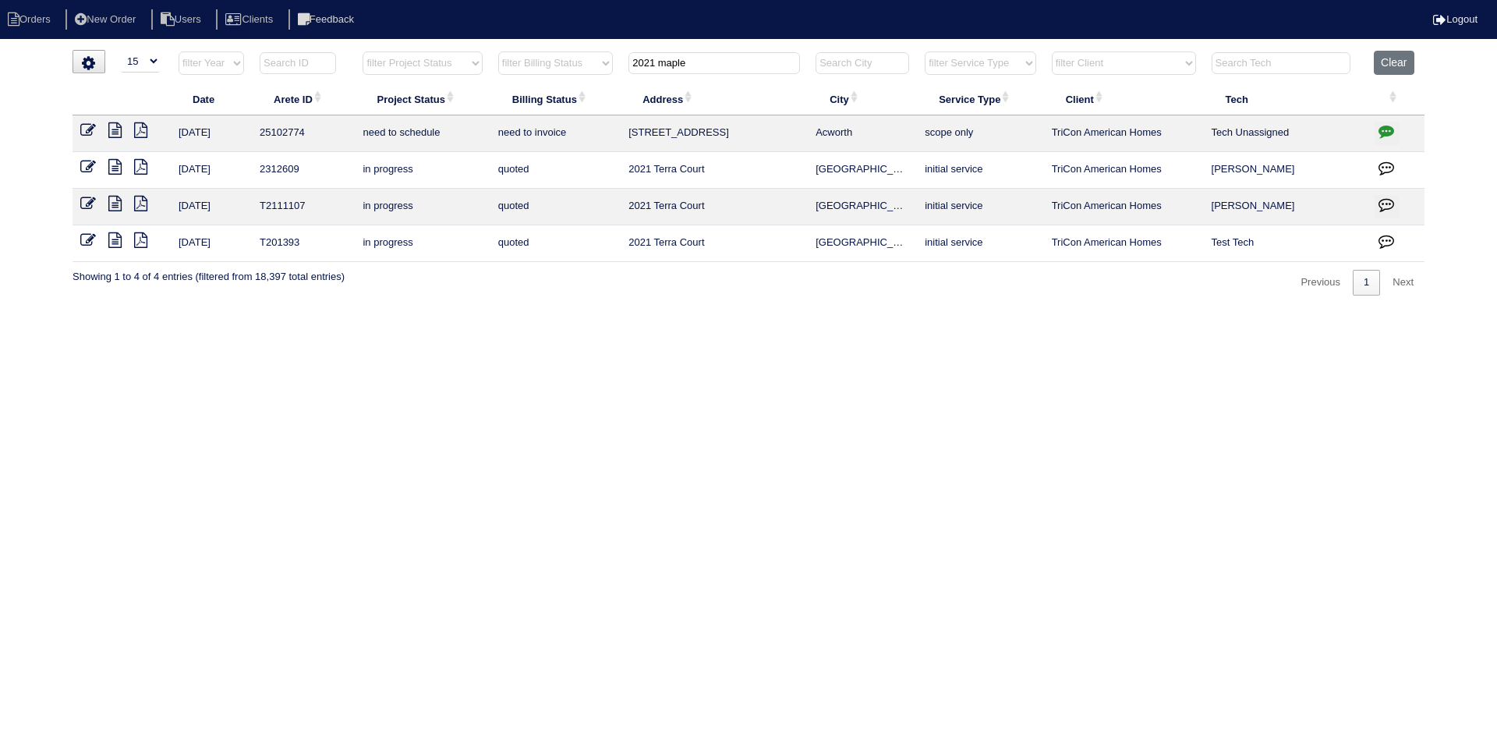  Describe the element at coordinates (1285, 243) in the screenshot. I see `td: Test Tech` at that location.